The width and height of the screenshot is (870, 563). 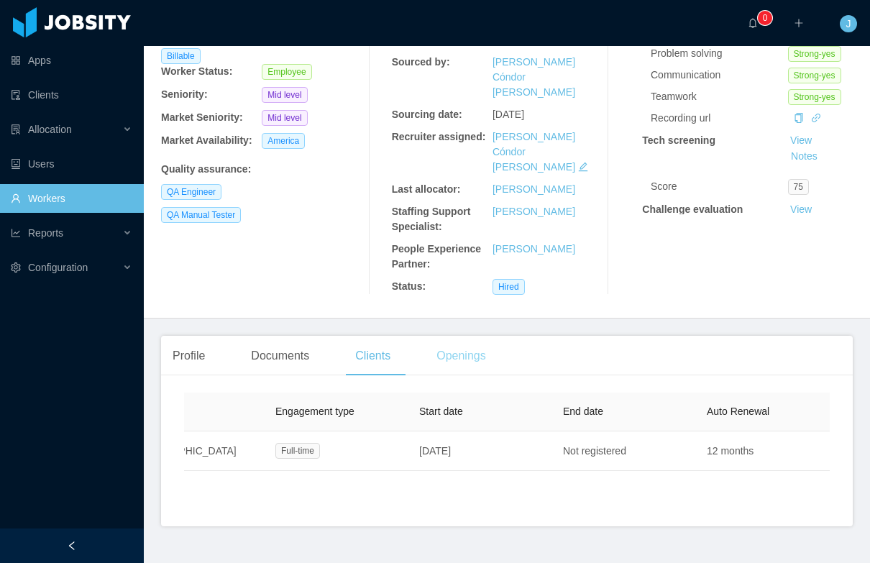 I want to click on b: Worker Status:, so click(x=196, y=71).